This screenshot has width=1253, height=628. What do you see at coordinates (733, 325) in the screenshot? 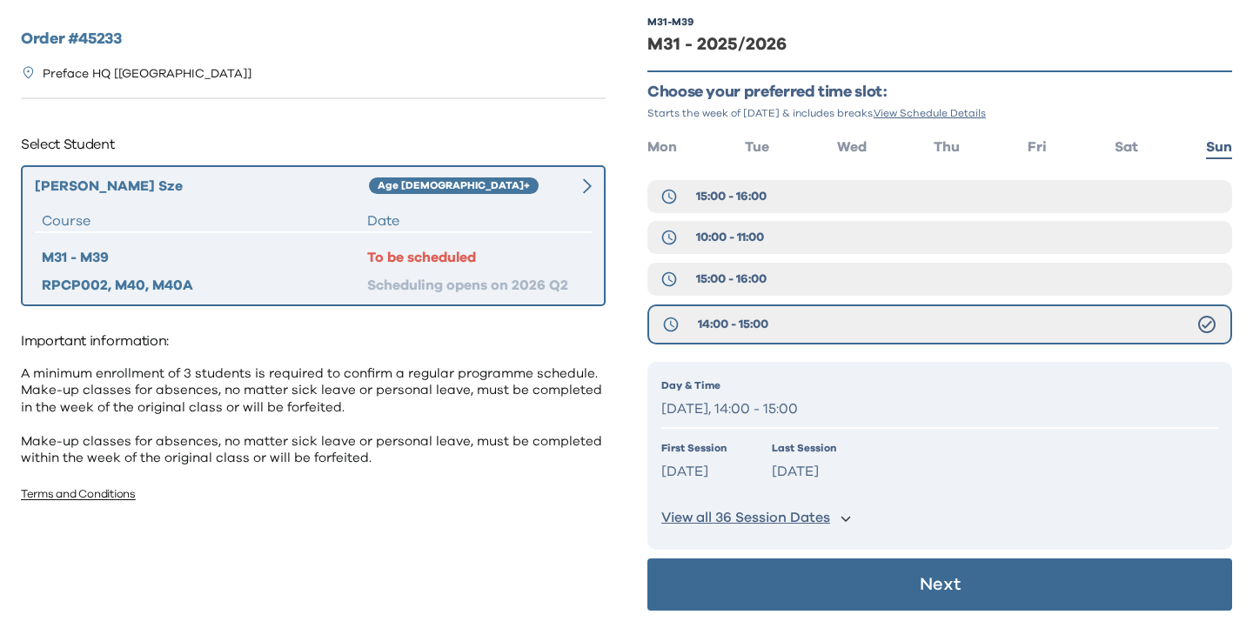
I see `span: 14:00 - 15:00` at bounding box center [733, 325].